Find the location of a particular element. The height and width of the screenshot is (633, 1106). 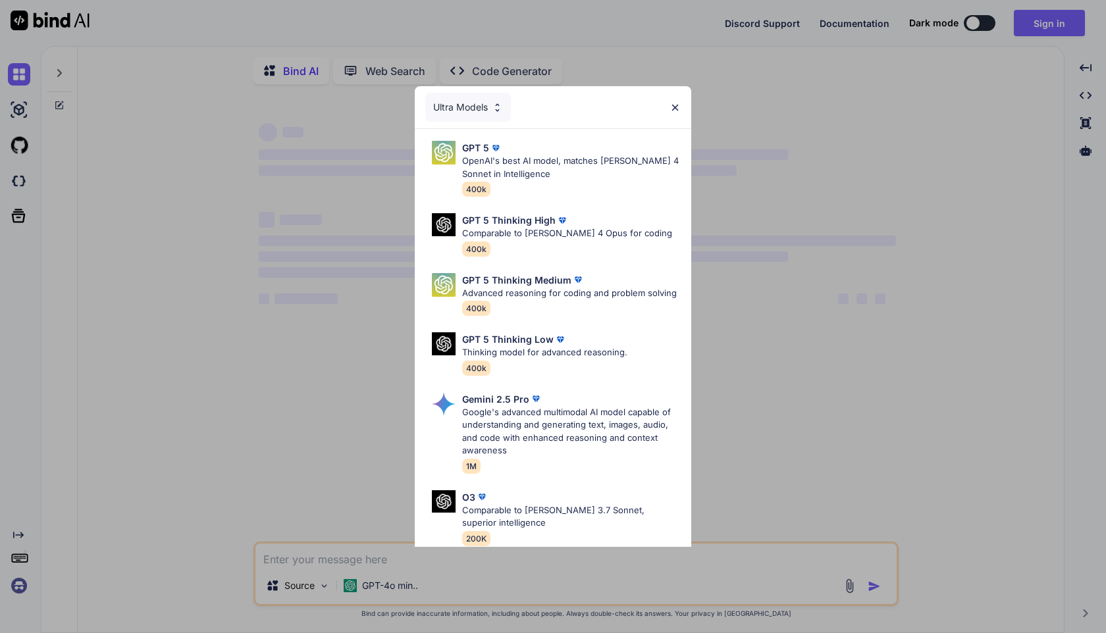

img: close is located at coordinates (675, 107).